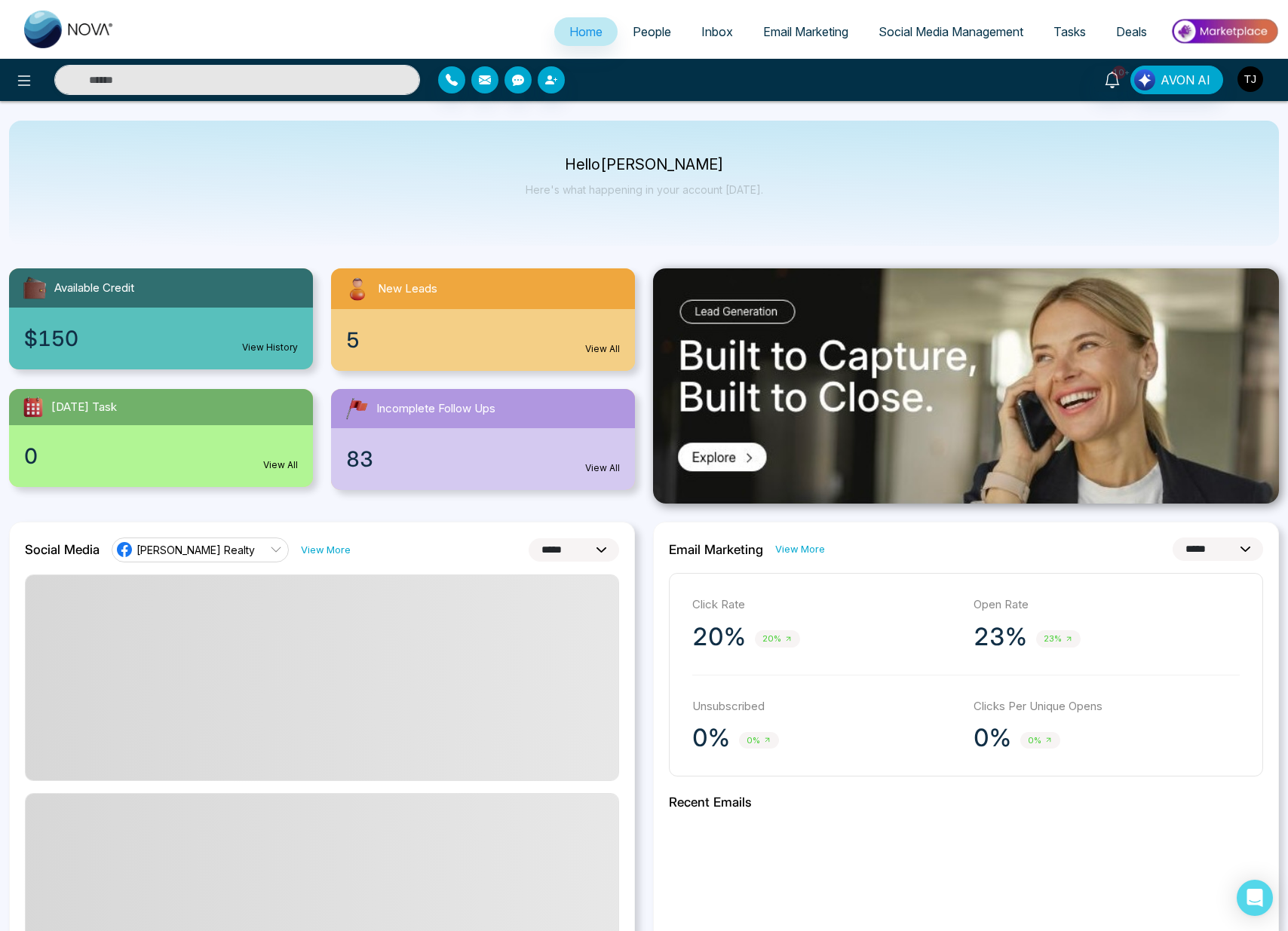 This screenshot has width=1288, height=931. I want to click on span: New Leads, so click(407, 288).